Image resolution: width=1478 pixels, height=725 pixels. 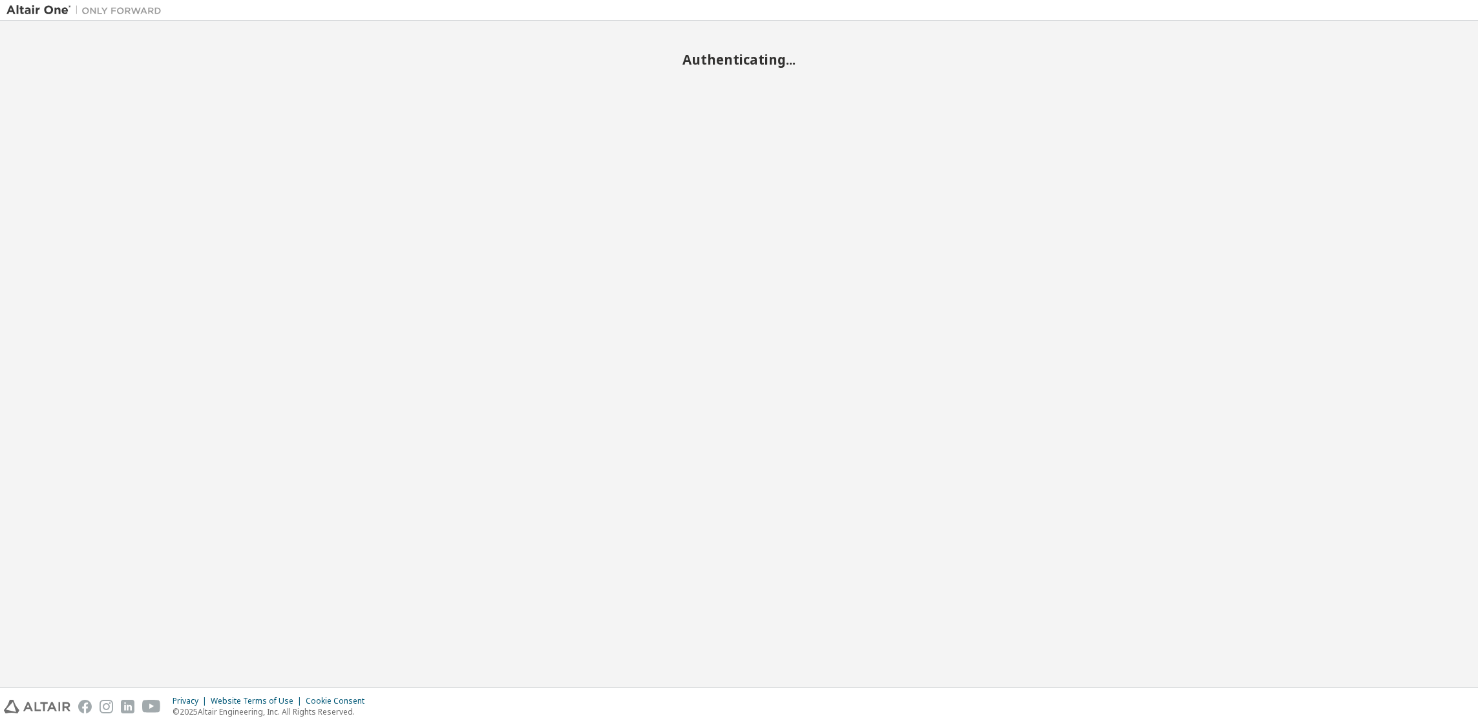 I want to click on div: Cookie Consent, so click(x=339, y=701).